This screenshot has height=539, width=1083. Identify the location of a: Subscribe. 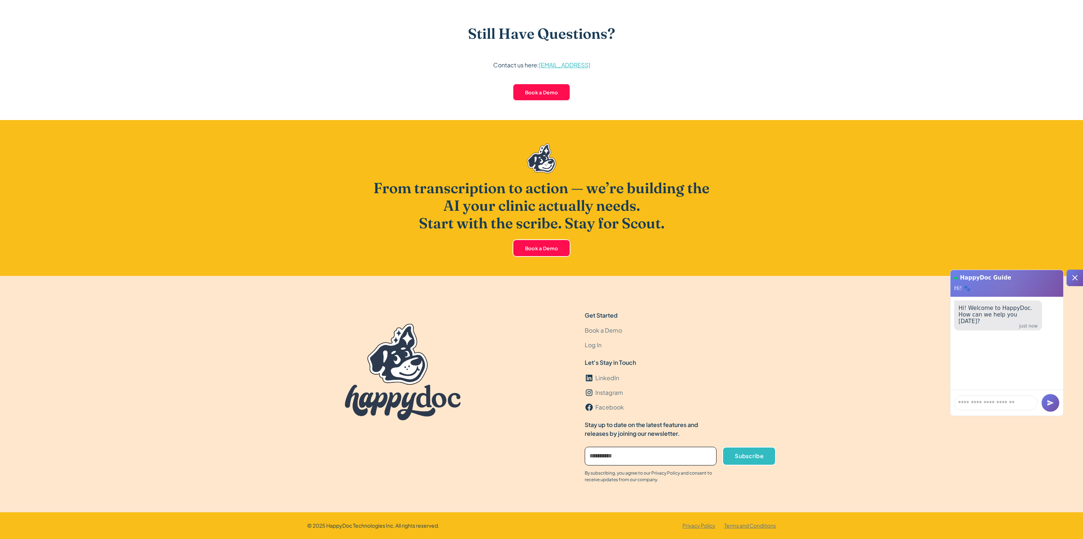
(749, 456).